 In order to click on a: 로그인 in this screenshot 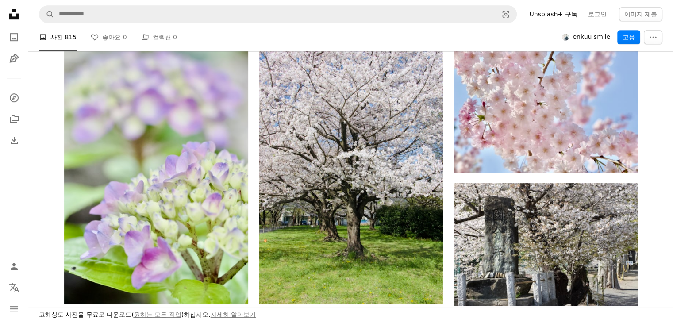, I will do `click(597, 14)`.